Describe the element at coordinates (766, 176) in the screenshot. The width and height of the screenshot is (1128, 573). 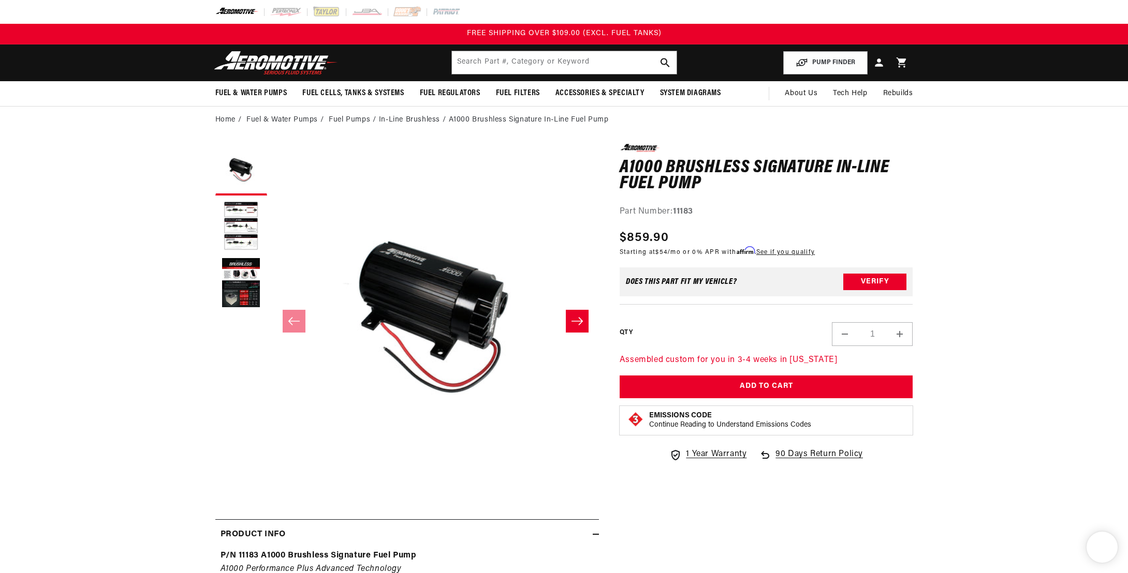
I see `h1: A1000 Brushless Signature In-Line Fuel Pump` at that location.